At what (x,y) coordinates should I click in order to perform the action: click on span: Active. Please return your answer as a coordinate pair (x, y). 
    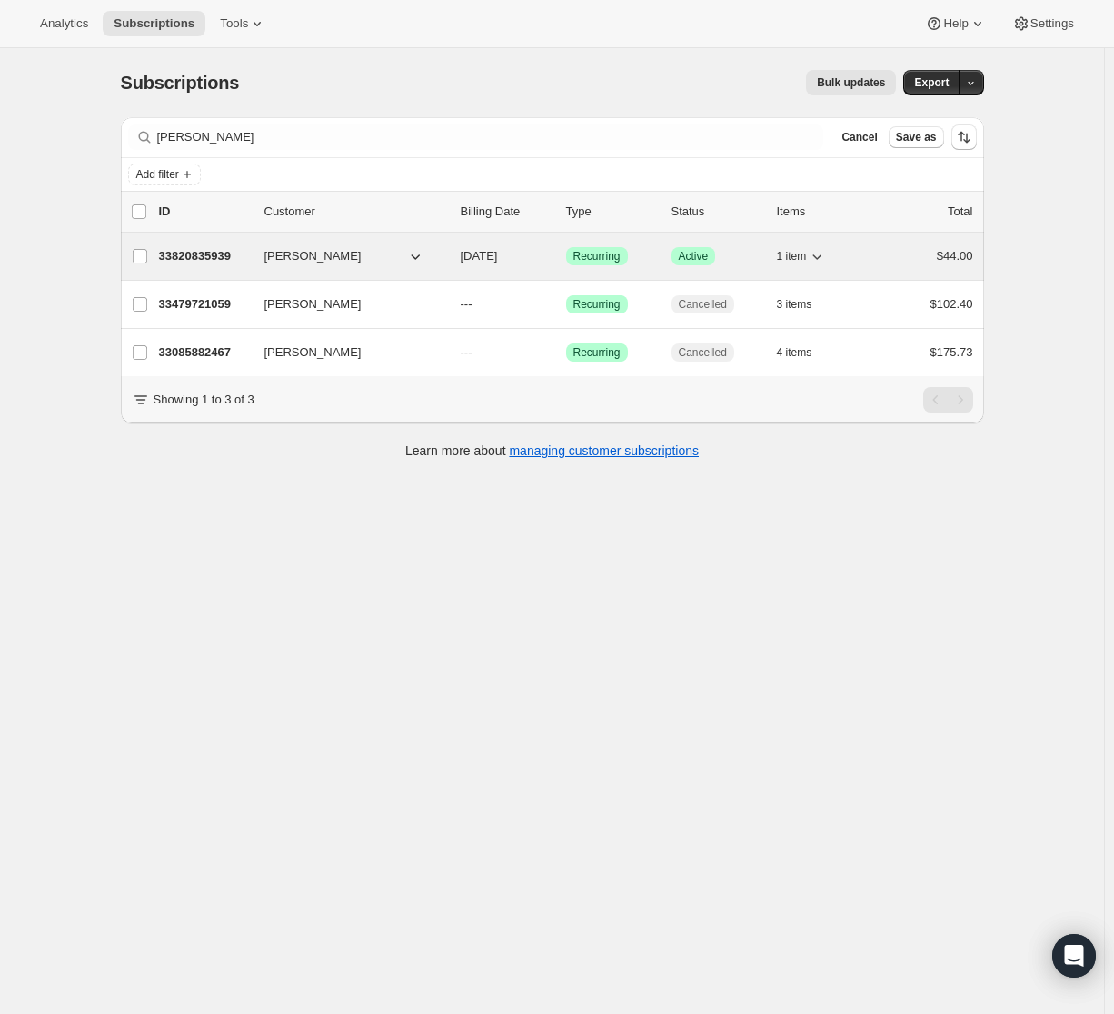
    Looking at the image, I should click on (693, 256).